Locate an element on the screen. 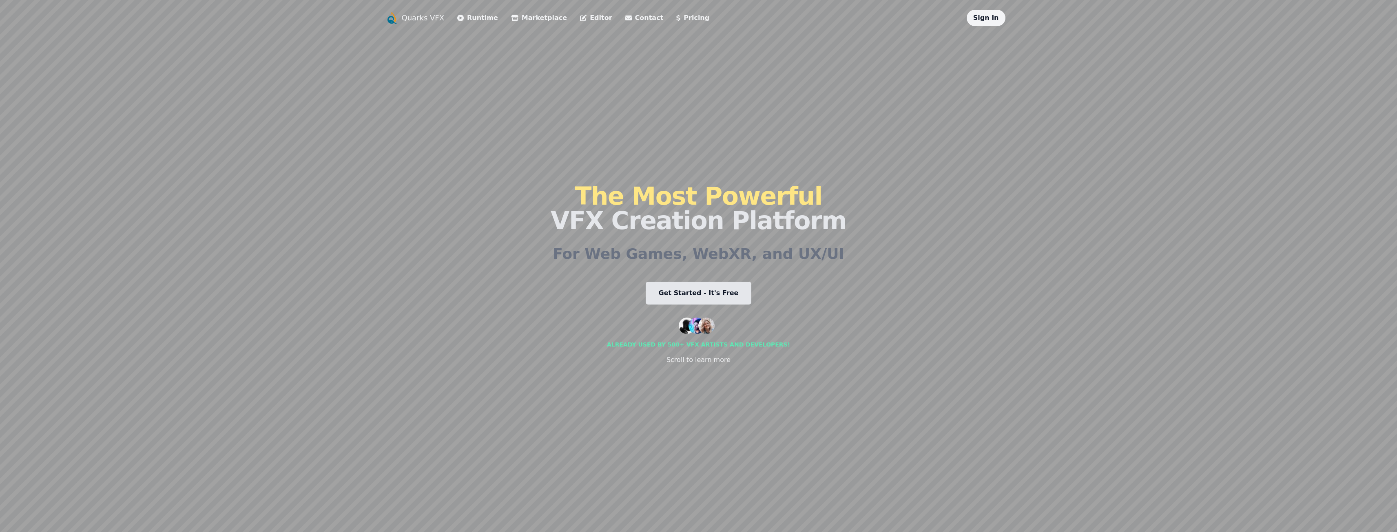 This screenshot has height=532, width=1397. a: Contact is located at coordinates (644, 18).